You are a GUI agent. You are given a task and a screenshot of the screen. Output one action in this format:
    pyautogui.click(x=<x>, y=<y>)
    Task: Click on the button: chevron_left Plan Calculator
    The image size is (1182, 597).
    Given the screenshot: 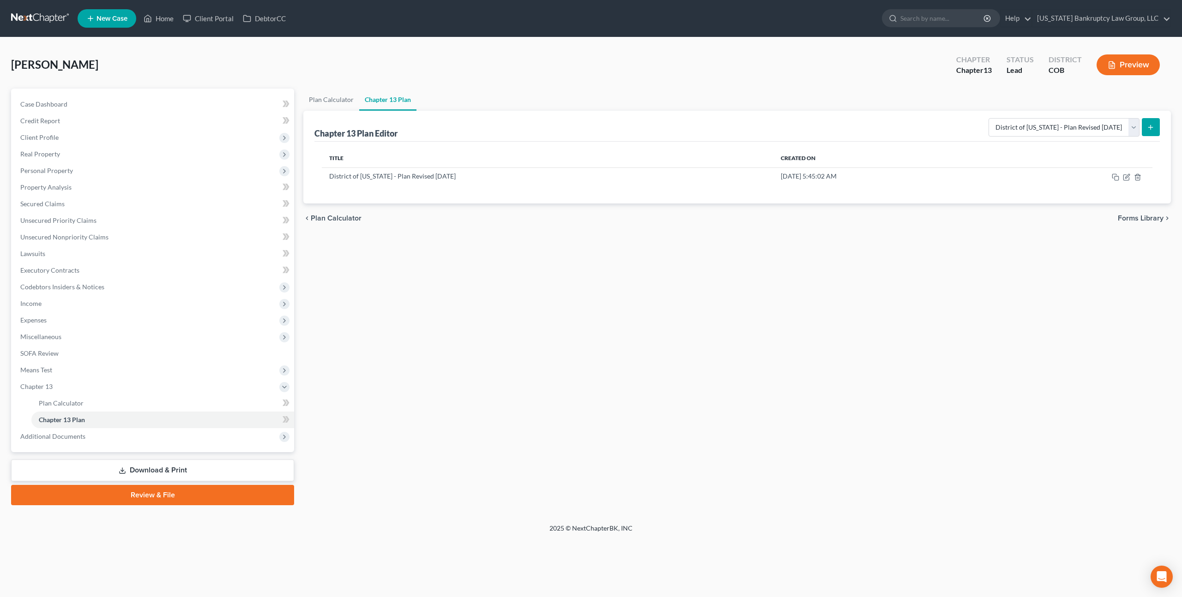 What is the action you would take?
    pyautogui.click(x=332, y=218)
    